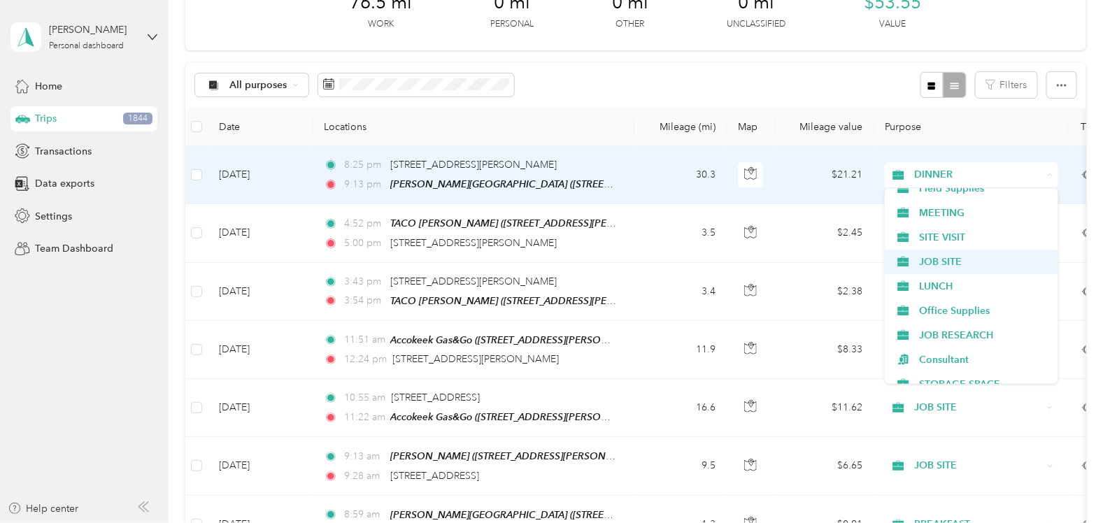 This screenshot has width=1110, height=523. I want to click on span: 11:51 am, so click(364, 340).